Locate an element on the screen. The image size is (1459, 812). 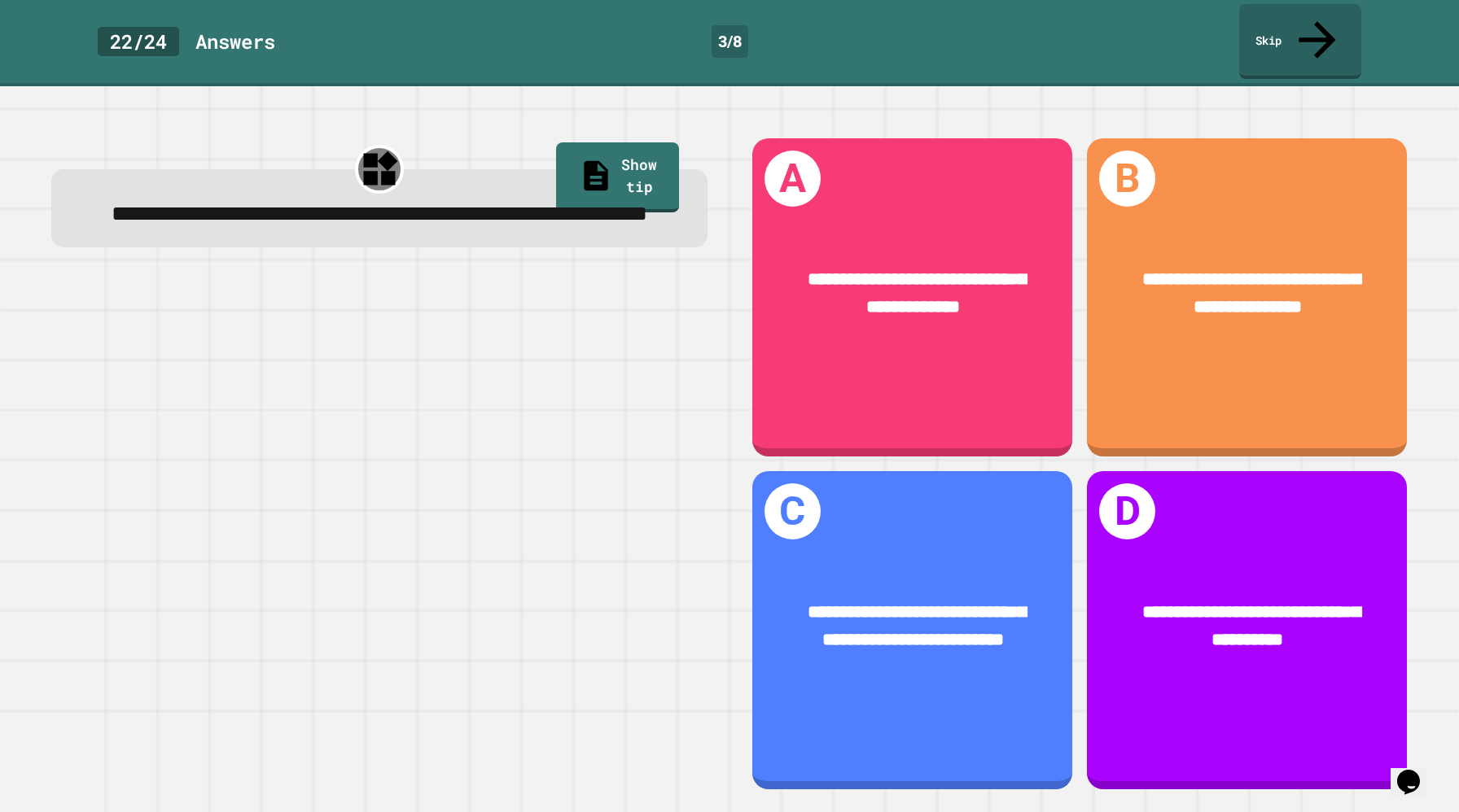
h1: D is located at coordinates (1127, 511).